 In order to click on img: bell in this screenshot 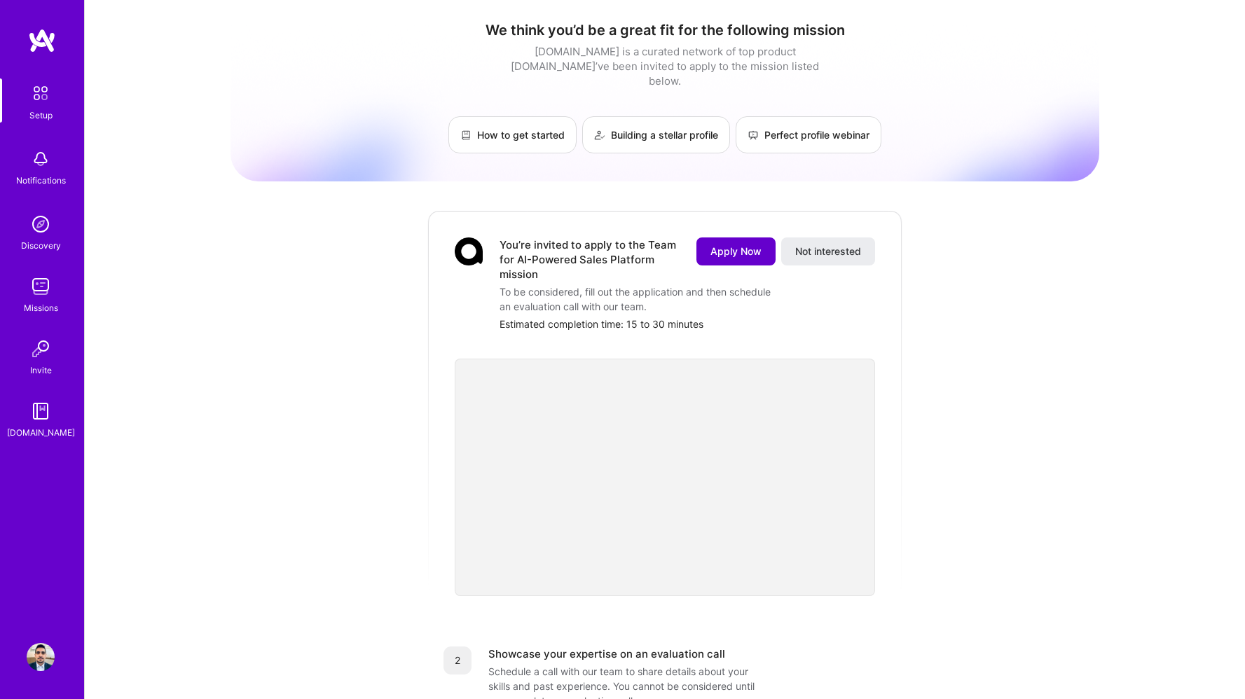, I will do `click(41, 159)`.